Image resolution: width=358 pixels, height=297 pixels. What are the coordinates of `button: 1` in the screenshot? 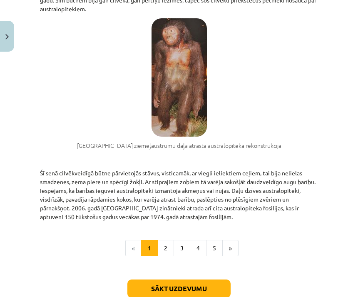 It's located at (150, 248).